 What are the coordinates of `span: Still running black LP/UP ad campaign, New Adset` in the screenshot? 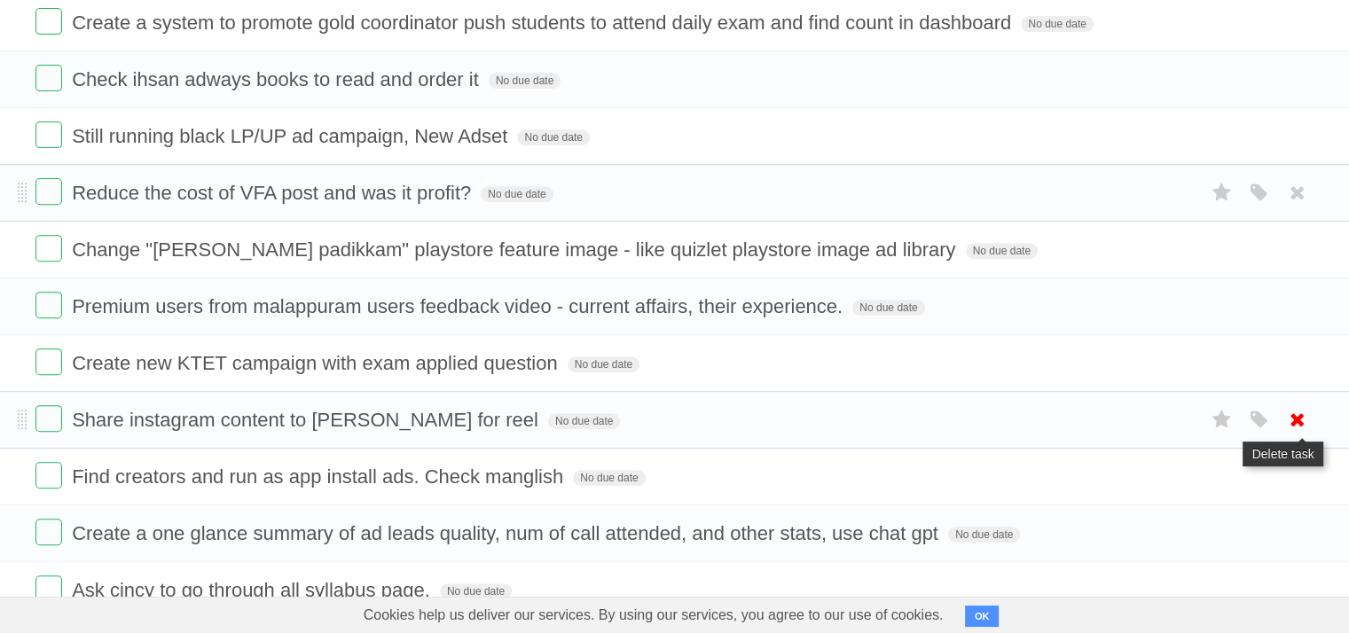 It's located at (292, 136).